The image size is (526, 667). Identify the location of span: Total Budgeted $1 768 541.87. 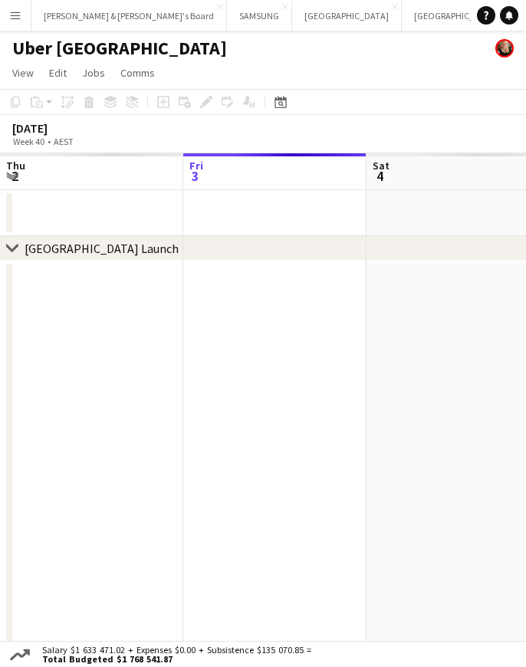
(176, 659).